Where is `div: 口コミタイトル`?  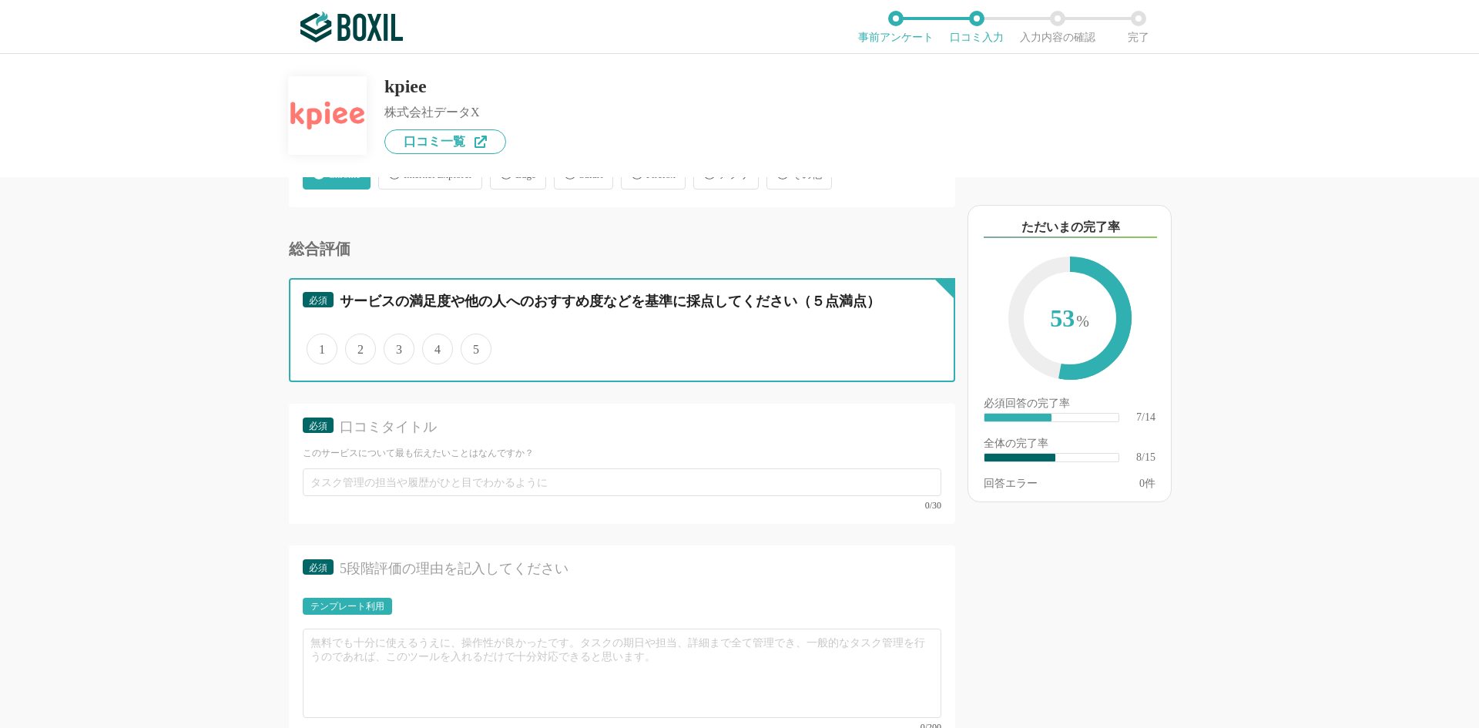
div: 口コミタイトル is located at coordinates (627, 427).